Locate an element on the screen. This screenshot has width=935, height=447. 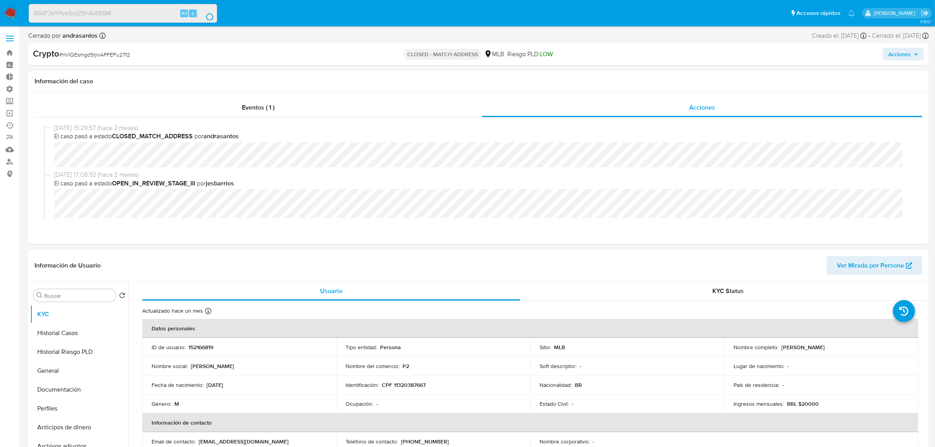
button: Anticipos de dinero is located at coordinates (79, 427).